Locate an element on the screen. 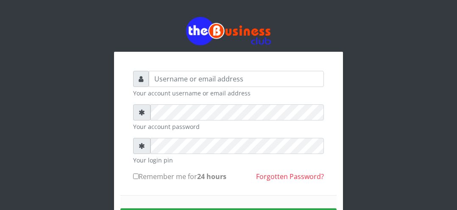  small: Your login pin is located at coordinates (228, 160).